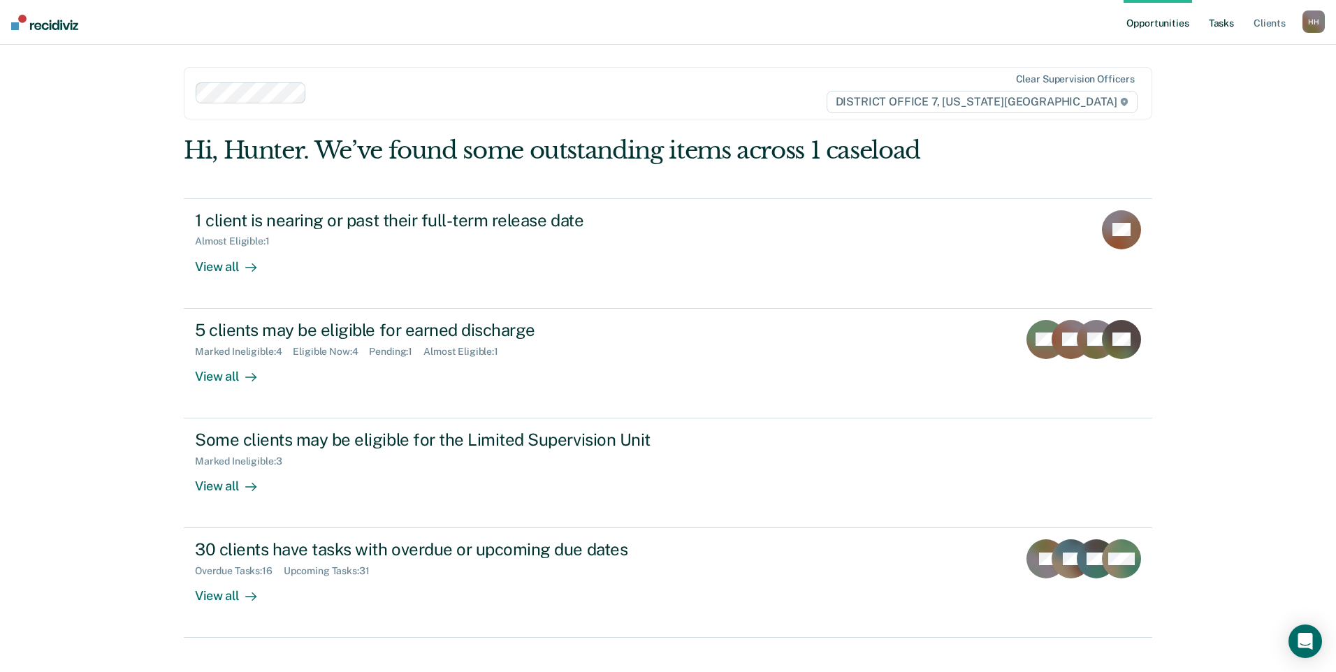  Describe the element at coordinates (244, 461) in the screenshot. I see `div: Marked Ineligible : 3` at that location.